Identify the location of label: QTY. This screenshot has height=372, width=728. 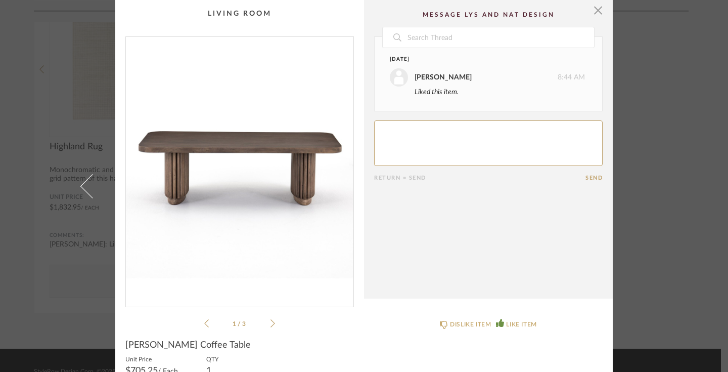
(212, 358).